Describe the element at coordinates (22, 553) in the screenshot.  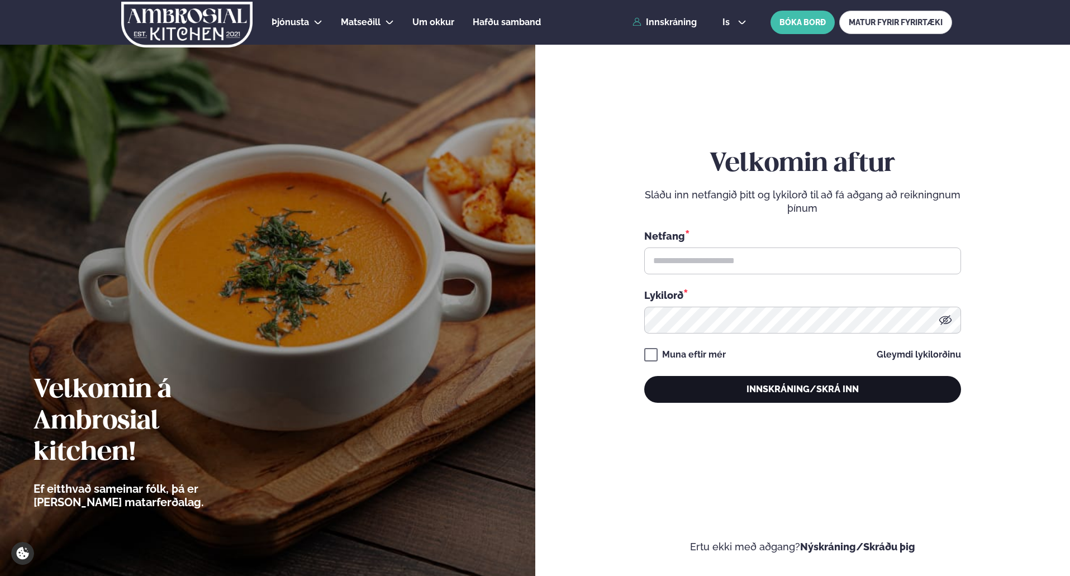
I see `a: Cookie settings` at that location.